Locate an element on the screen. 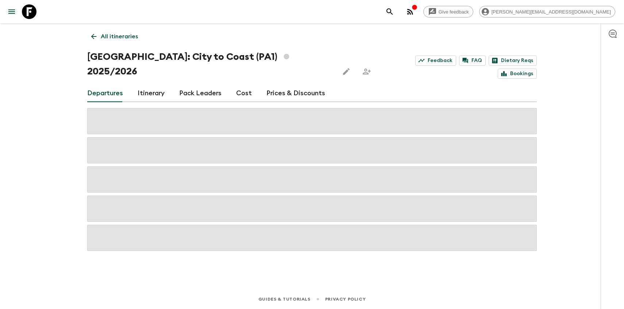 The image size is (624, 309). p: All itineraries is located at coordinates (119, 36).